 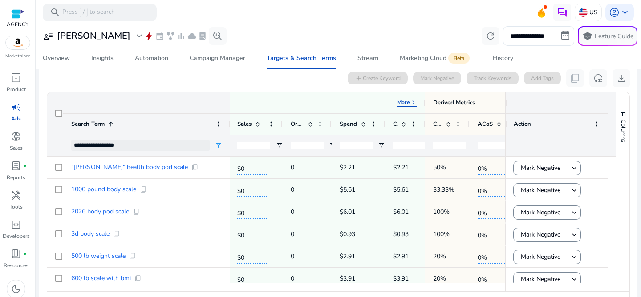 What do you see at coordinates (395, 124) in the screenshot?
I see `span: CPC` at bounding box center [395, 124].